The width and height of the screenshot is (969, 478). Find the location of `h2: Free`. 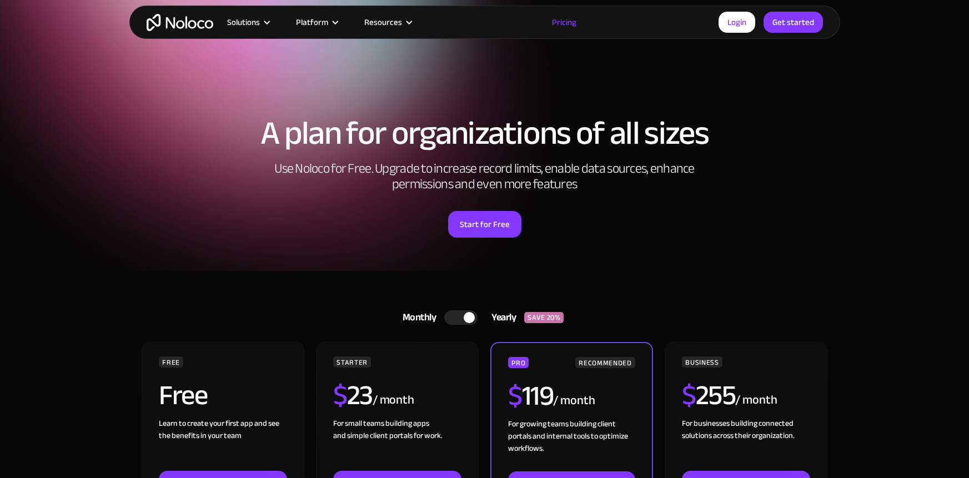

h2: Free is located at coordinates (183, 396).